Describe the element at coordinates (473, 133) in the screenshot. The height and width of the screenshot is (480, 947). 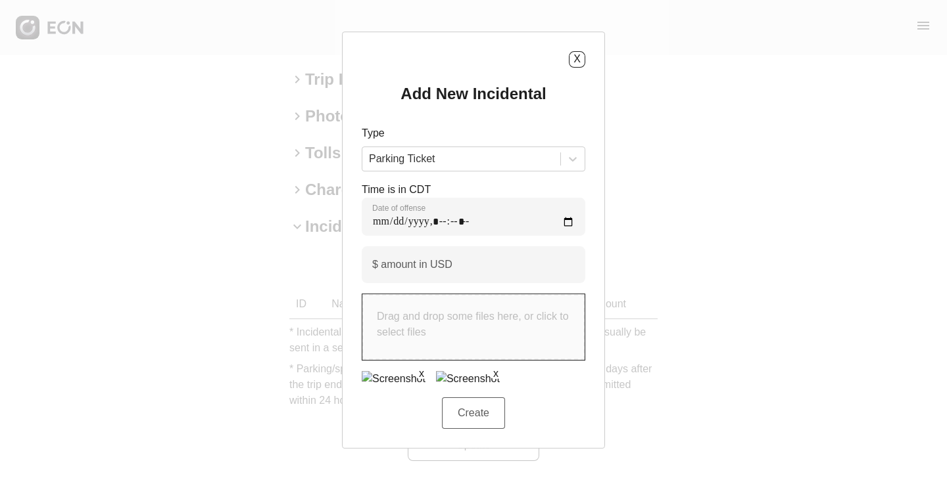
I see `p: Type` at that location.